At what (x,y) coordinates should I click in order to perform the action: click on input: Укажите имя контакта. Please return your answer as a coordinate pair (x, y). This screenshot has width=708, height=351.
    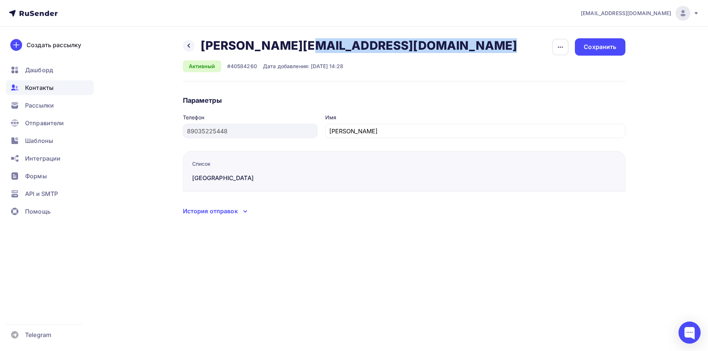
    Looking at the image, I should click on (475, 131).